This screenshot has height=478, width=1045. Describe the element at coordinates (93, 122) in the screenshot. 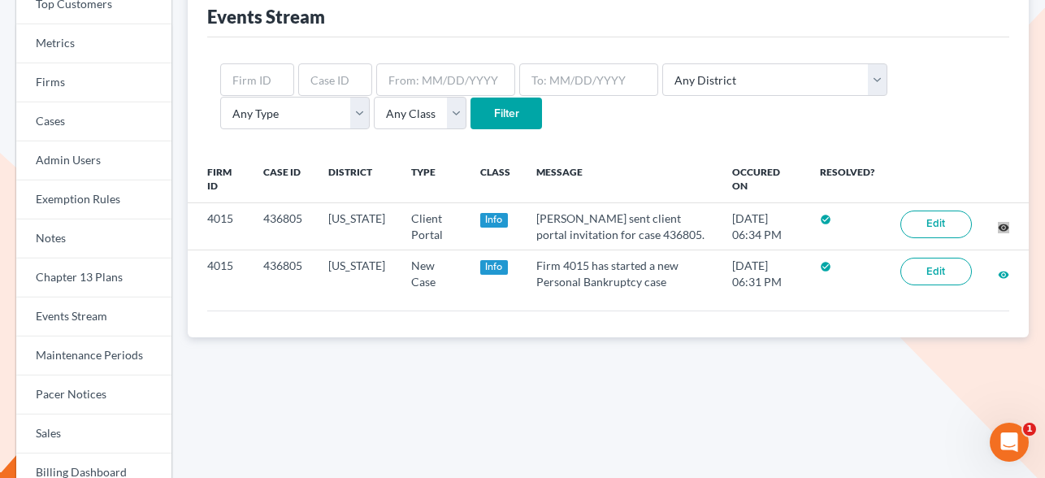

I see `a: Cases` at that location.